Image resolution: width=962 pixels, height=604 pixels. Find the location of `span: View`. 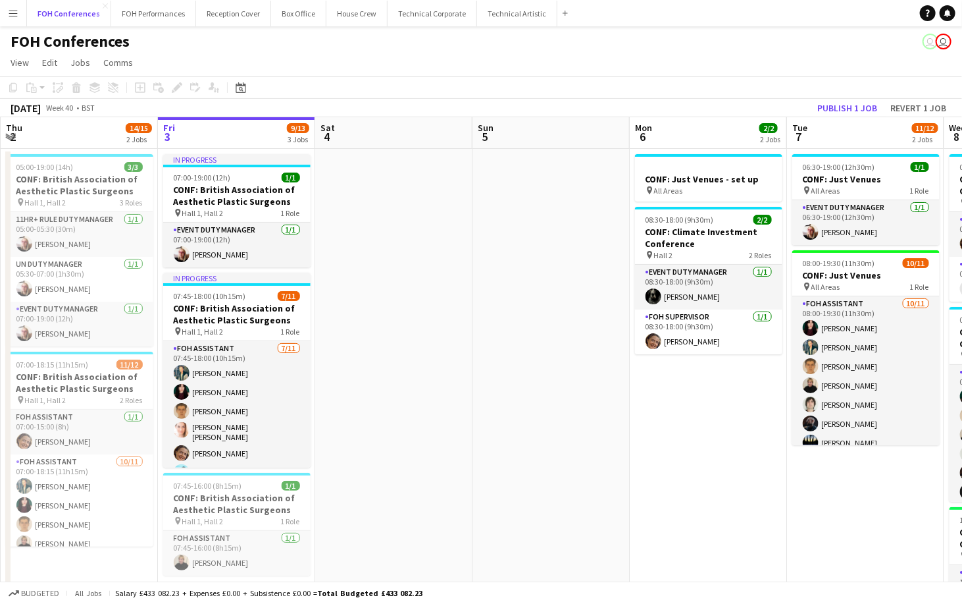

span: View is located at coordinates (20, 63).